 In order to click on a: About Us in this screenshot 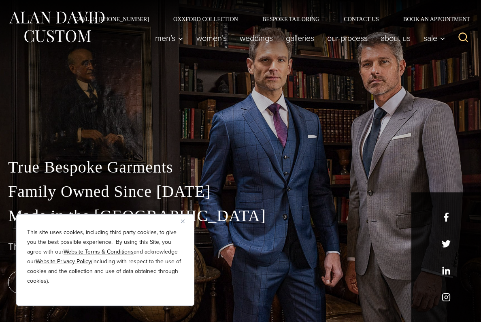, I will do `click(396, 38)`.